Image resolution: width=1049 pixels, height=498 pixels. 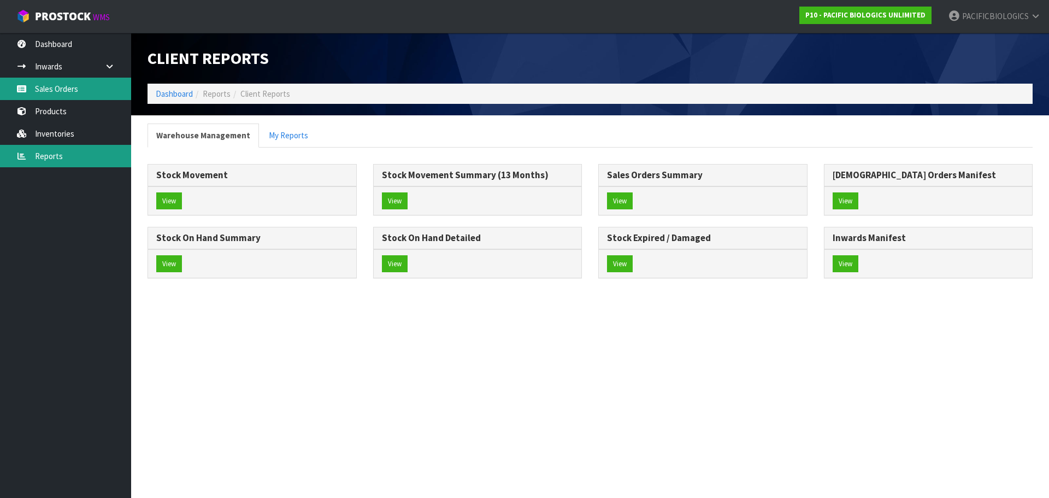 What do you see at coordinates (928, 238) in the screenshot?
I see `h3: Inwards Manifest` at bounding box center [928, 238].